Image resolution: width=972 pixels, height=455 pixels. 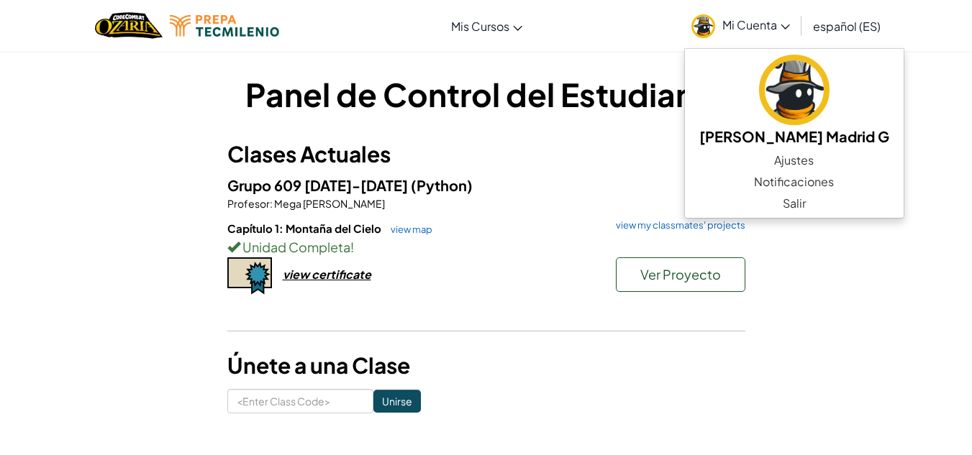 What do you see at coordinates (480, 26) in the screenshot?
I see `span: Mis Cursos` at bounding box center [480, 26].